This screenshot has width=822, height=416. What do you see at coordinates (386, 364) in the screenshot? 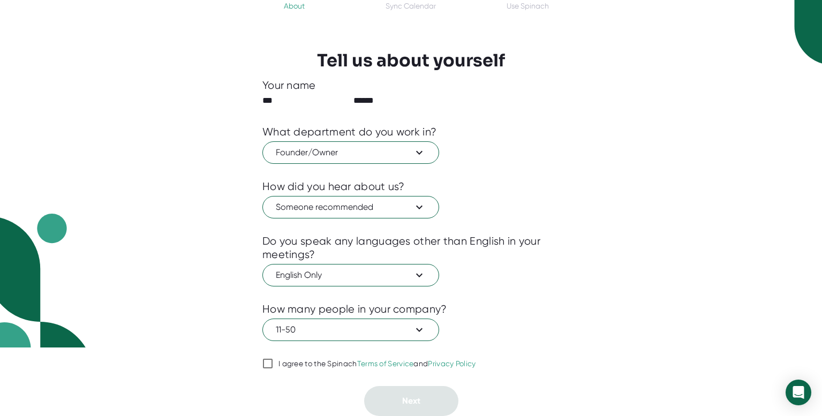
I see `a: Terms of Service` at bounding box center [386, 364].